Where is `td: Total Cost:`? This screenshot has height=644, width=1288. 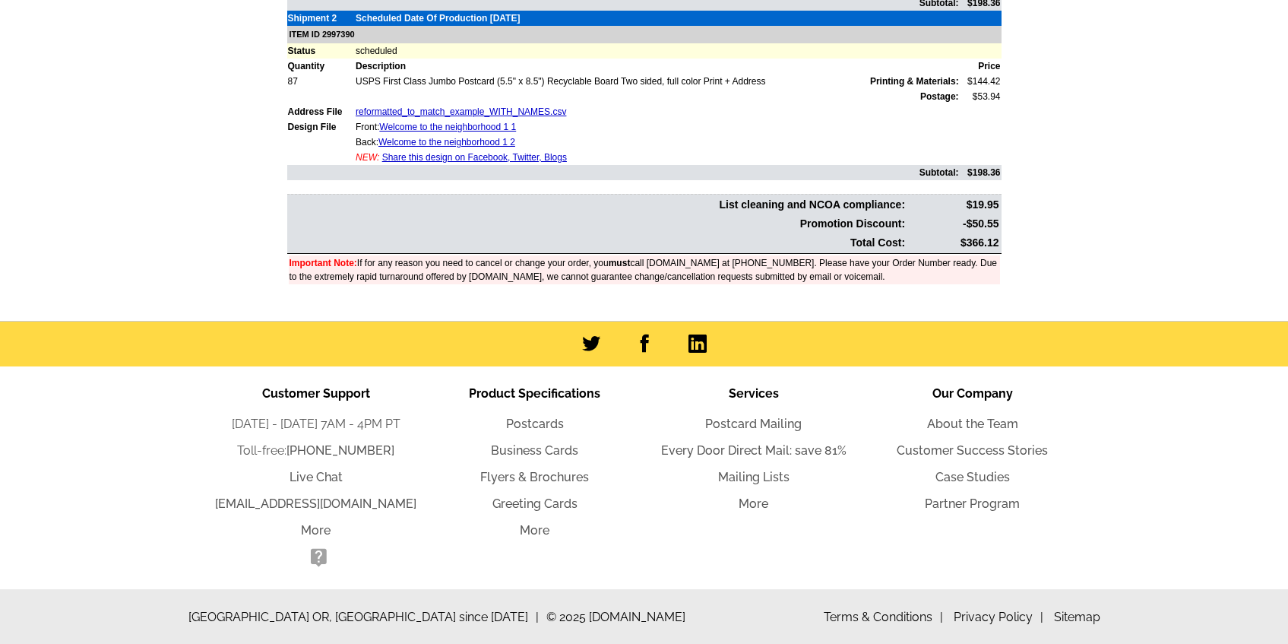 td: Total Cost: is located at coordinates (597, 242).